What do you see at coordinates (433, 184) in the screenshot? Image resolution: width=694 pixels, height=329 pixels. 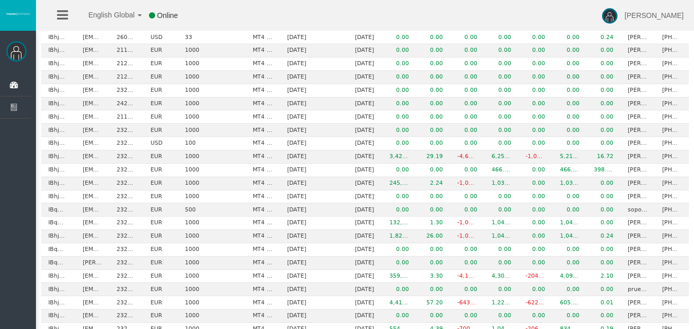 I see `td: 2.24` at bounding box center [433, 184].